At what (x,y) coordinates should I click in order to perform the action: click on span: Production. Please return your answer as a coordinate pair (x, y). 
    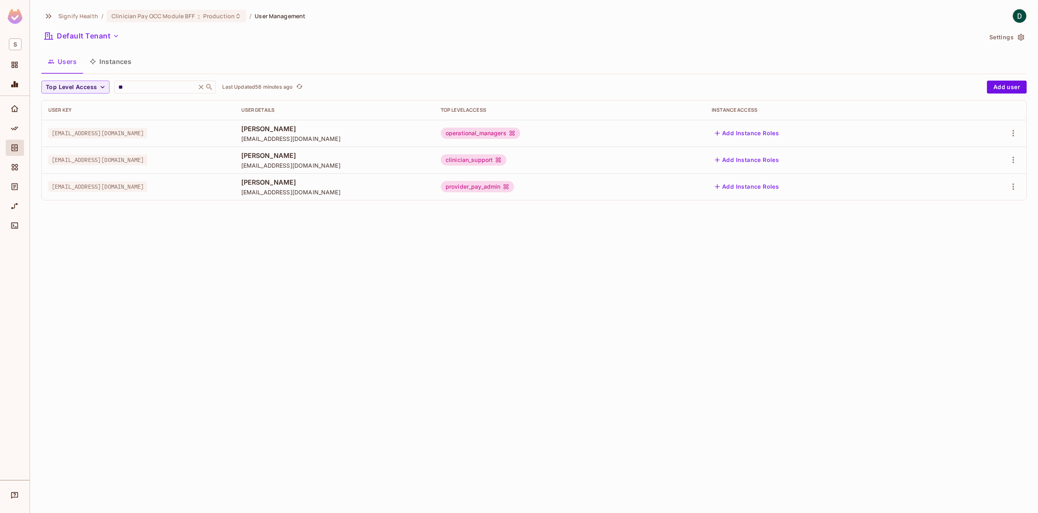
    Looking at the image, I should click on (219, 16).